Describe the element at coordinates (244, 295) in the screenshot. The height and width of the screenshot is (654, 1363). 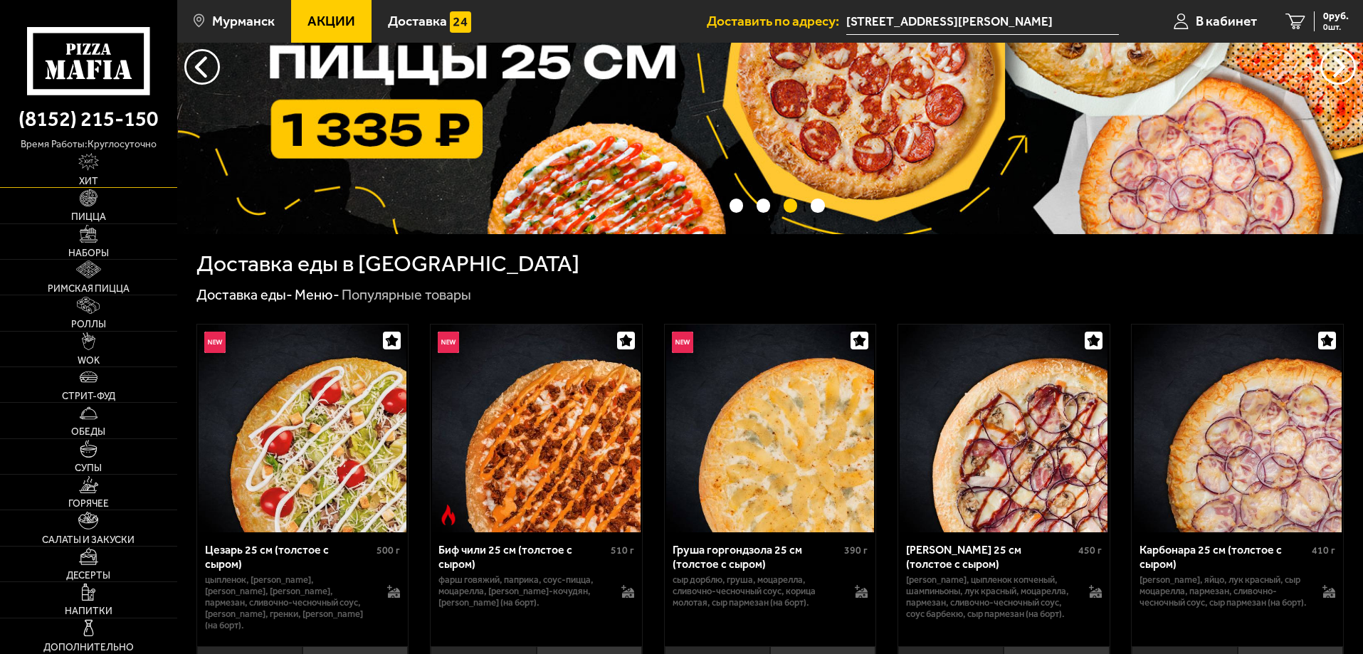
I see `a: Доставка еды-` at that location.